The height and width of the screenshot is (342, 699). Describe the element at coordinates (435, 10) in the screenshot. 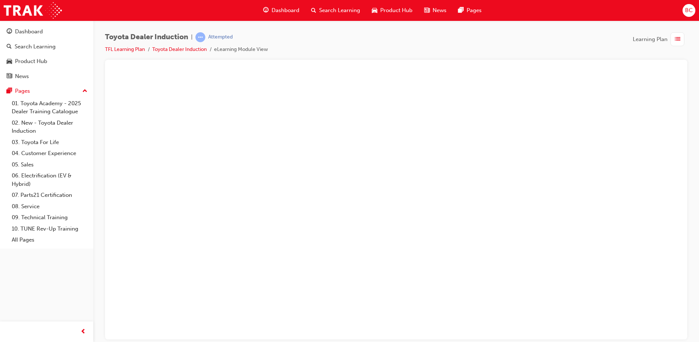

I see `a: news-iconNews` at that location.